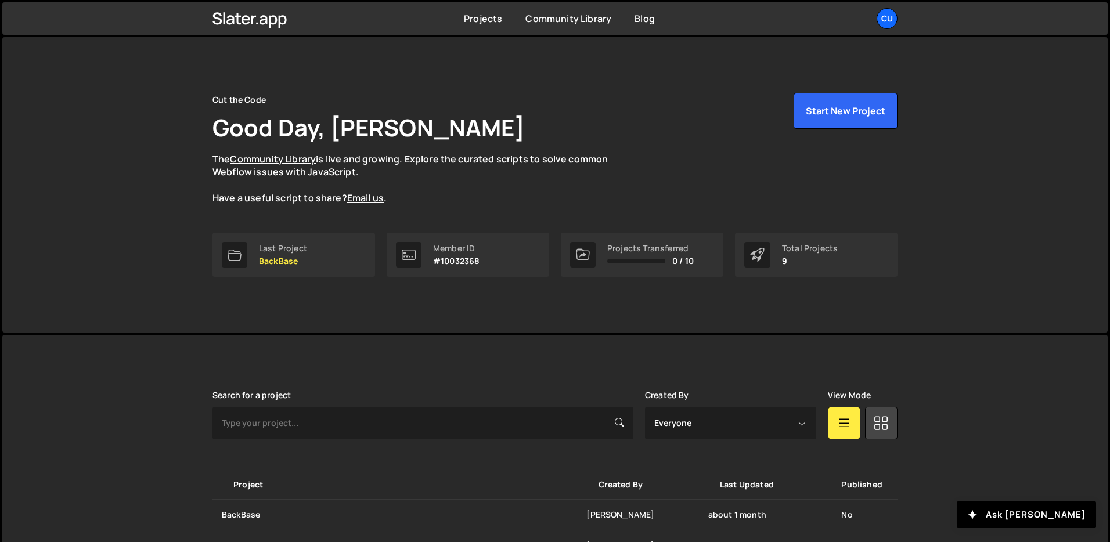 The image size is (1110, 542). I want to click on label: Search for a project, so click(251, 395).